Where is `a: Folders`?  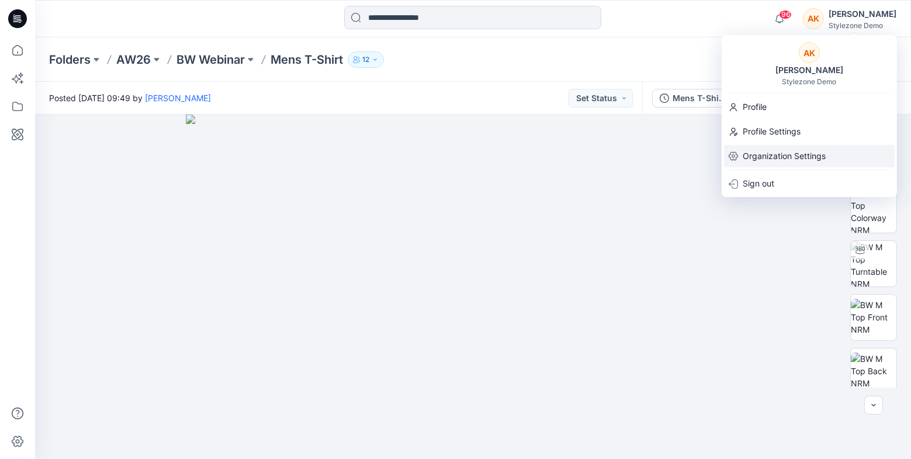
a: Folders is located at coordinates (70, 60).